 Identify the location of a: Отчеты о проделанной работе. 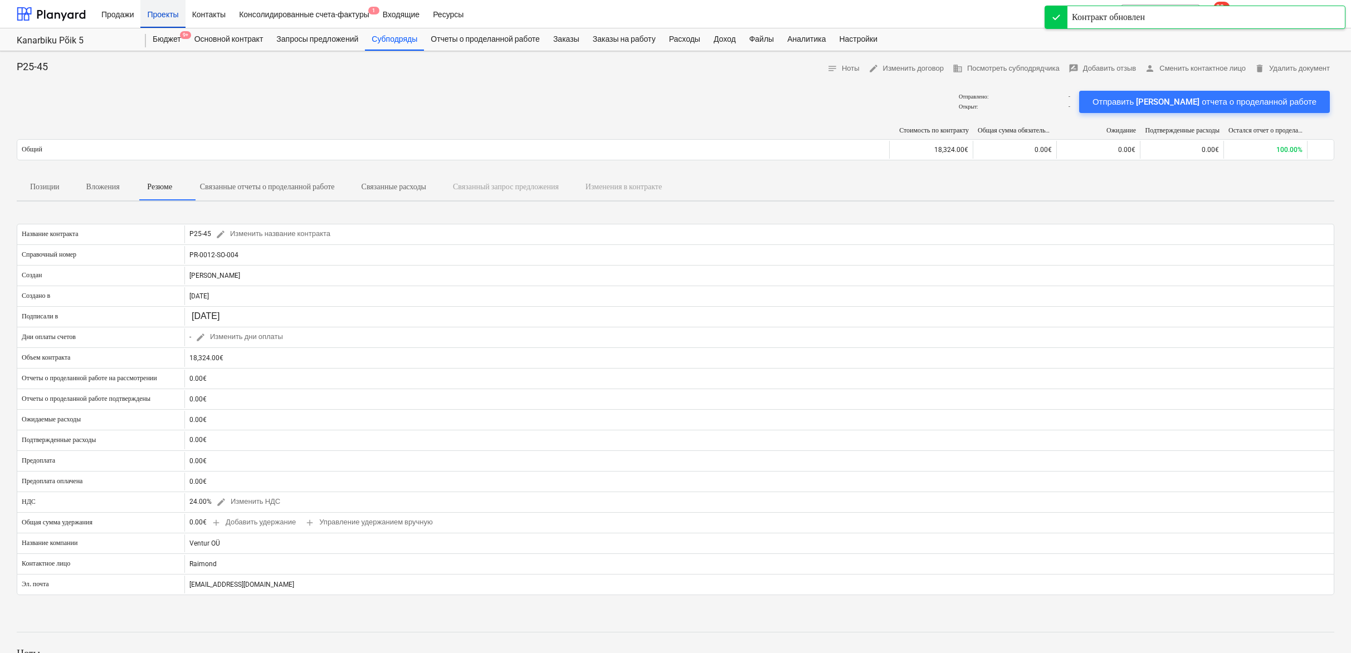
(485, 40).